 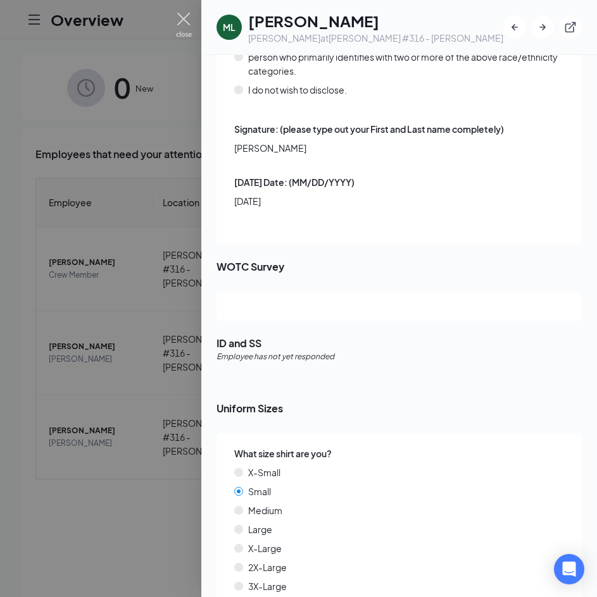 I want to click on span: Uniform Sizes, so click(x=399, y=408).